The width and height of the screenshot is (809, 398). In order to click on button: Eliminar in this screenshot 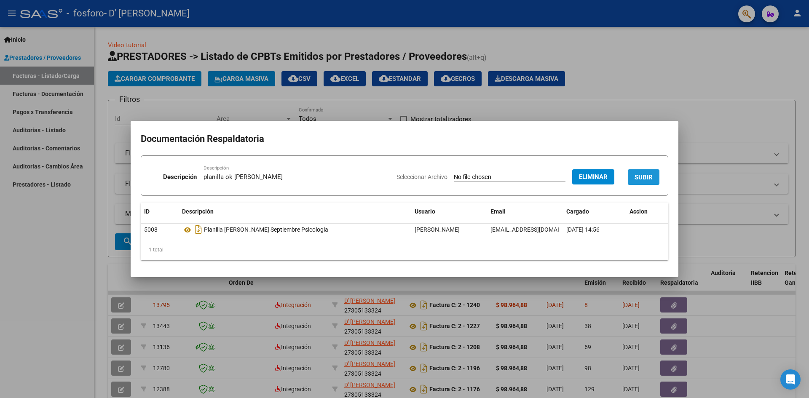, I will do `click(593, 177)`.